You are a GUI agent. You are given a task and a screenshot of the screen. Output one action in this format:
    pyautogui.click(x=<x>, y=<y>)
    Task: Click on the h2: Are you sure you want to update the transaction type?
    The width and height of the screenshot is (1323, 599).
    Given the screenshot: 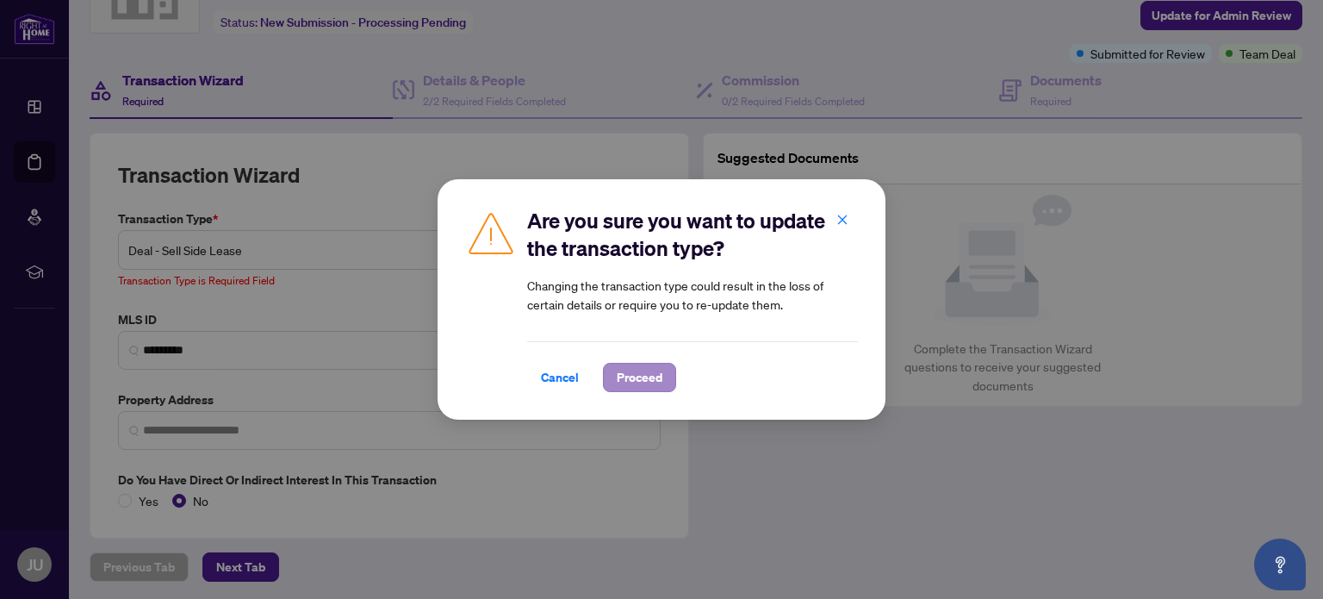 What is the action you would take?
    pyautogui.click(x=693, y=234)
    